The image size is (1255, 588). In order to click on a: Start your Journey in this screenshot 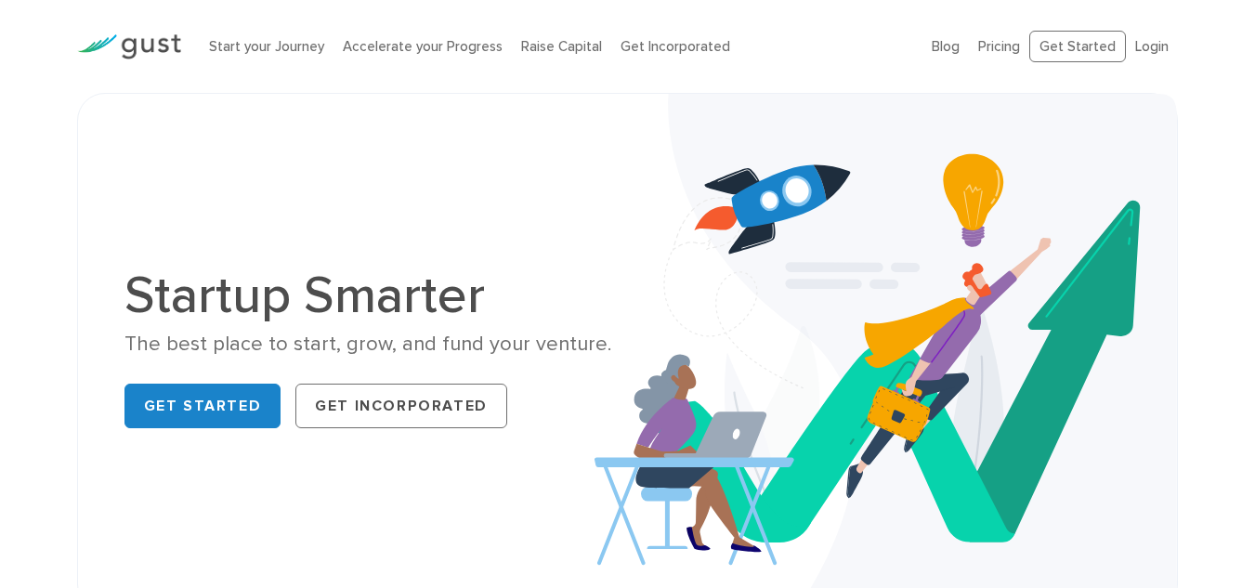, I will do `click(267, 46)`.